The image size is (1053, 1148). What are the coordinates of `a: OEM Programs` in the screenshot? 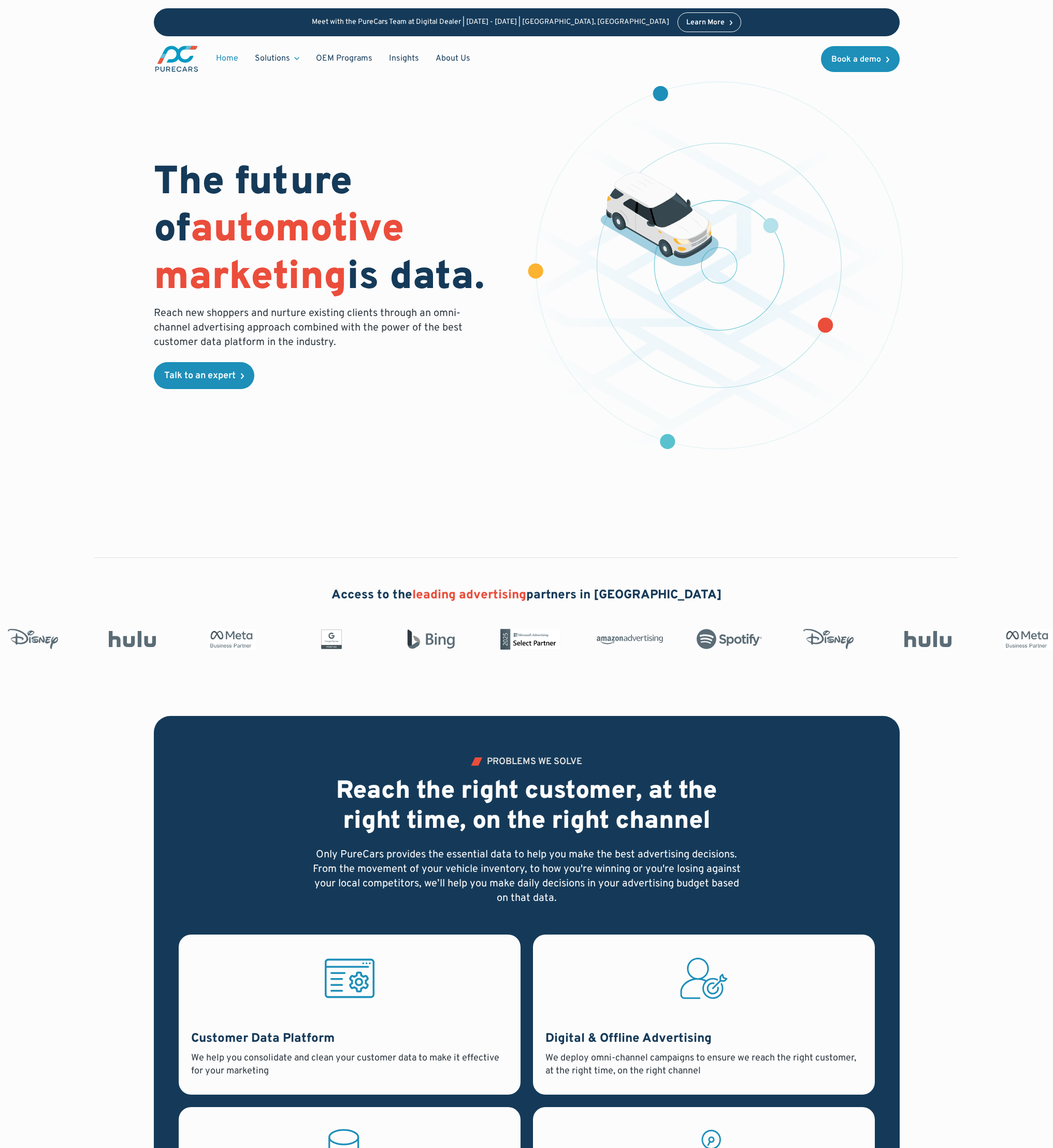 It's located at (344, 58).